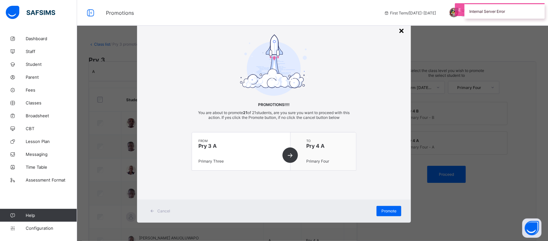  I want to click on span: Dashboard, so click(51, 39).